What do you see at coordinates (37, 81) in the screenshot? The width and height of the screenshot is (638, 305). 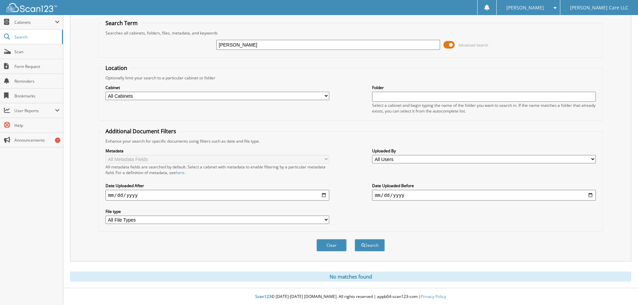 I see `span: Reminders` at bounding box center [37, 81].